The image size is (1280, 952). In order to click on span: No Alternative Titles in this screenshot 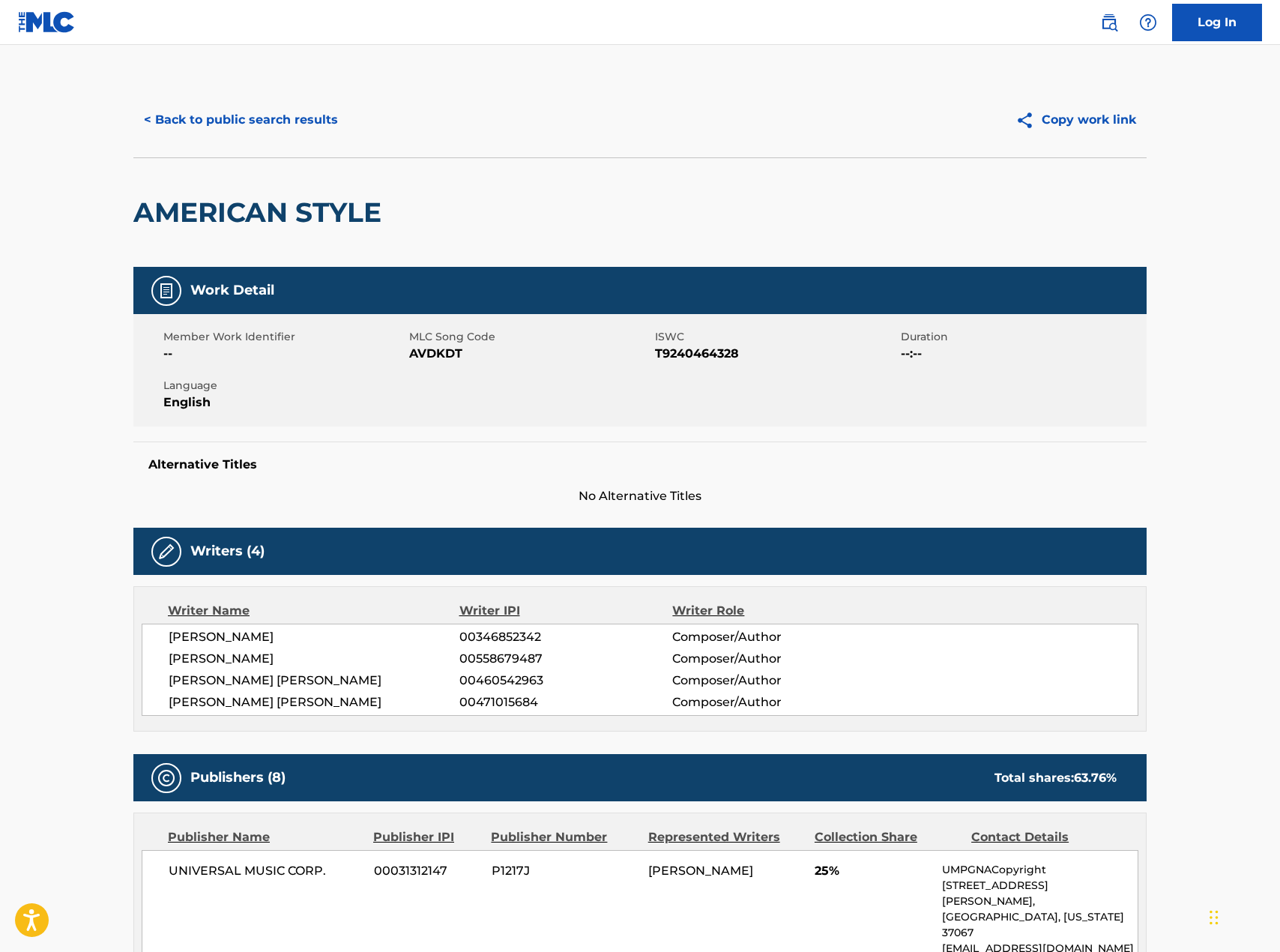, I will do `click(640, 496)`.